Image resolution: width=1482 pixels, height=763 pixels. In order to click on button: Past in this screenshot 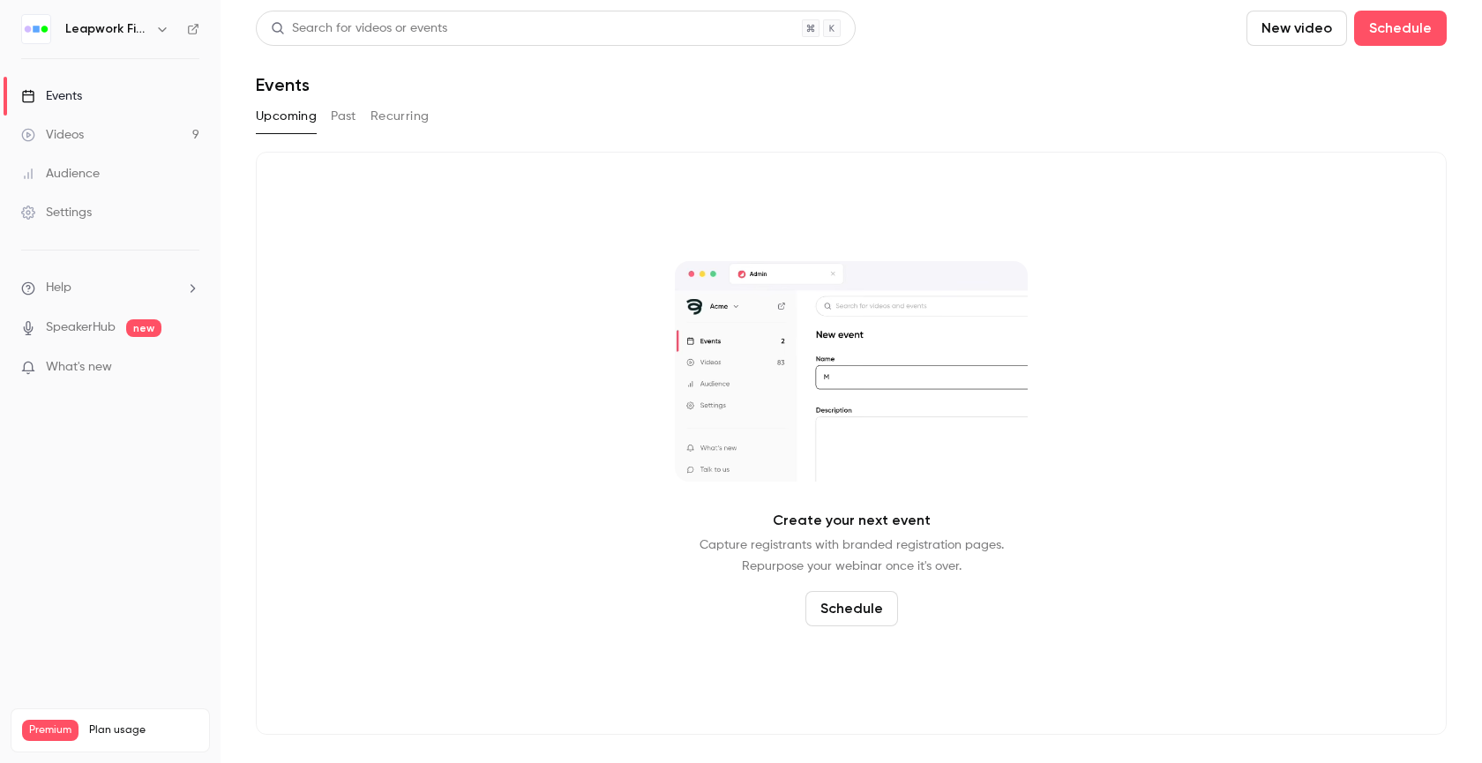, I will do `click(343, 116)`.